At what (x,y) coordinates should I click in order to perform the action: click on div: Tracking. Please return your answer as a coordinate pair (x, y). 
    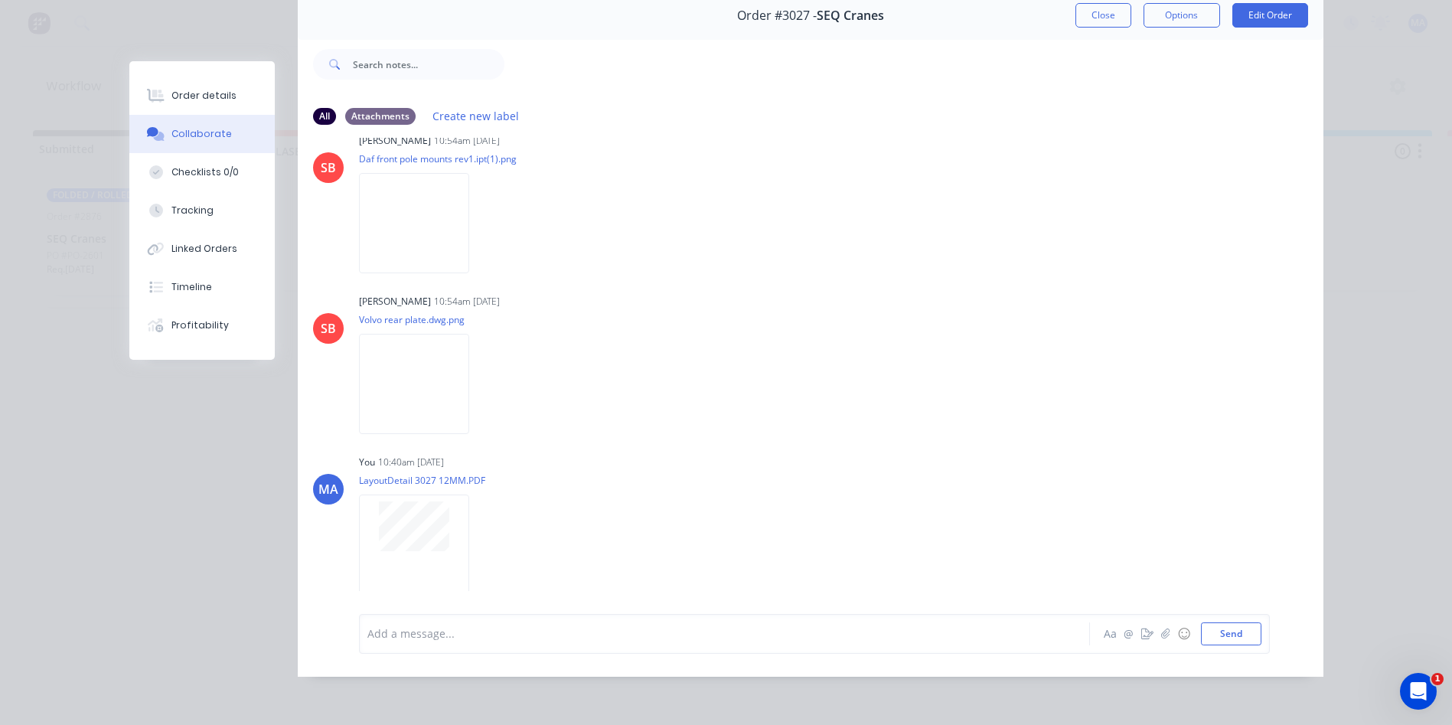
    Looking at the image, I should click on (192, 210).